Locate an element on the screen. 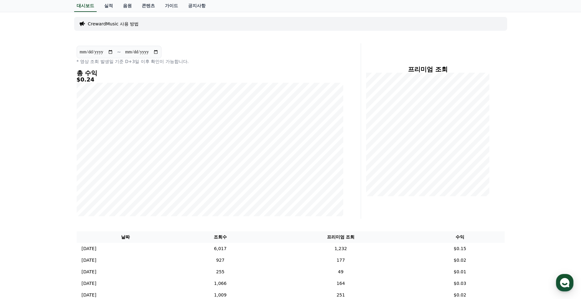  td: $0.02 is located at coordinates (460, 260).